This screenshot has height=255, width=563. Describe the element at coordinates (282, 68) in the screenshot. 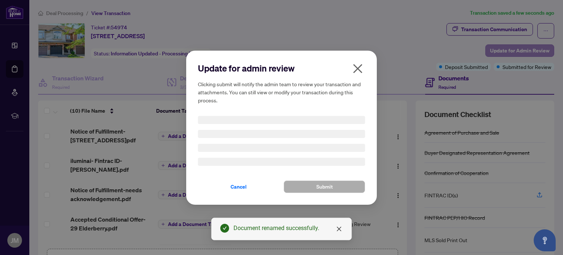

I see `h2: Update for admin review` at that location.